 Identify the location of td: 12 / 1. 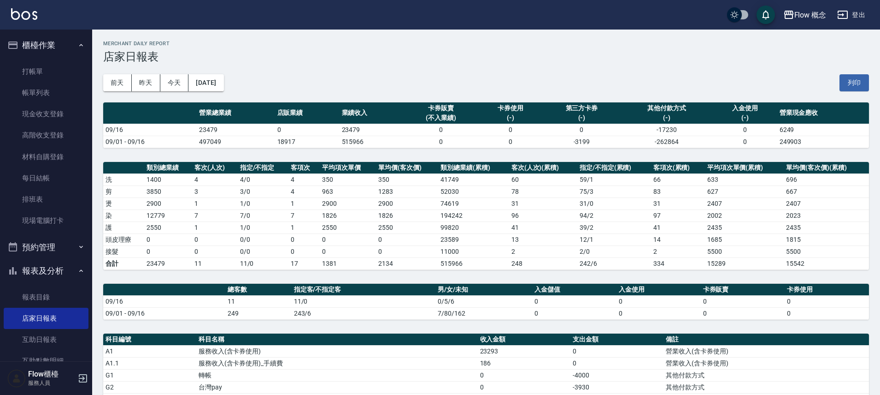
(614, 239).